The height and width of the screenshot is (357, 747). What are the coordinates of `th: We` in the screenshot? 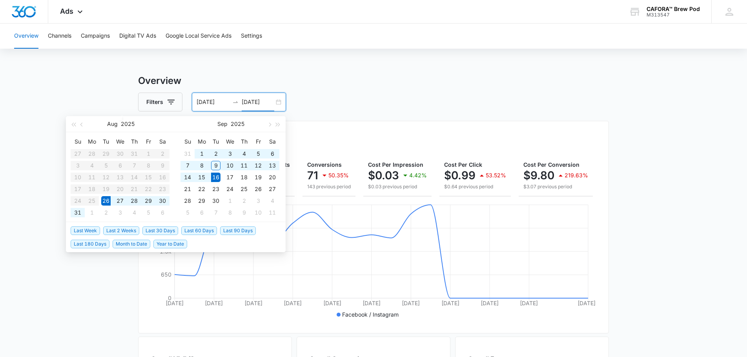 It's located at (120, 142).